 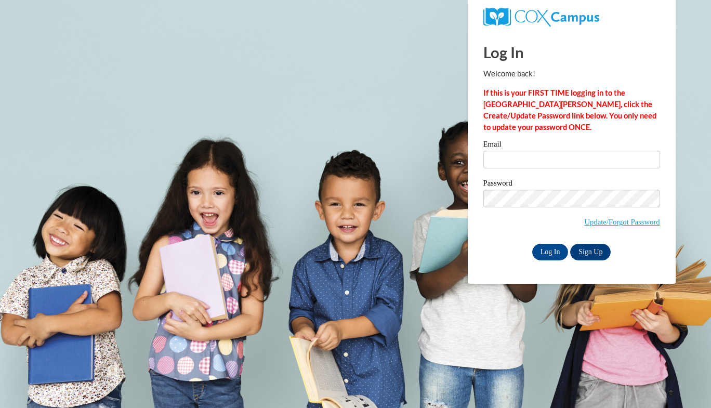 I want to click on label: Password, so click(x=571, y=184).